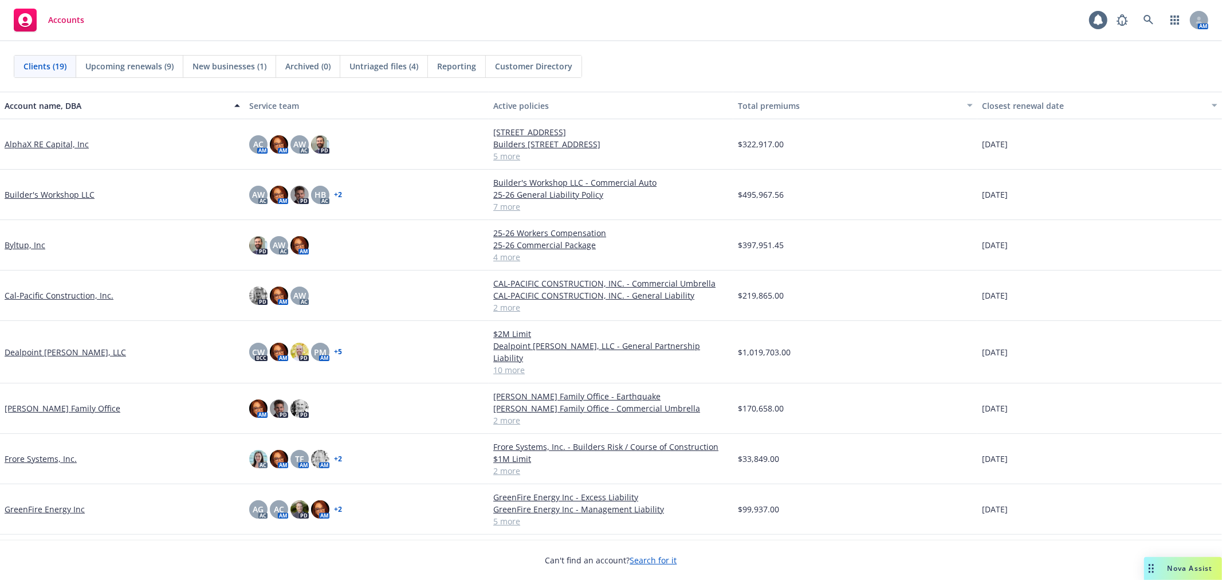  I want to click on button: Active policies, so click(611, 105).